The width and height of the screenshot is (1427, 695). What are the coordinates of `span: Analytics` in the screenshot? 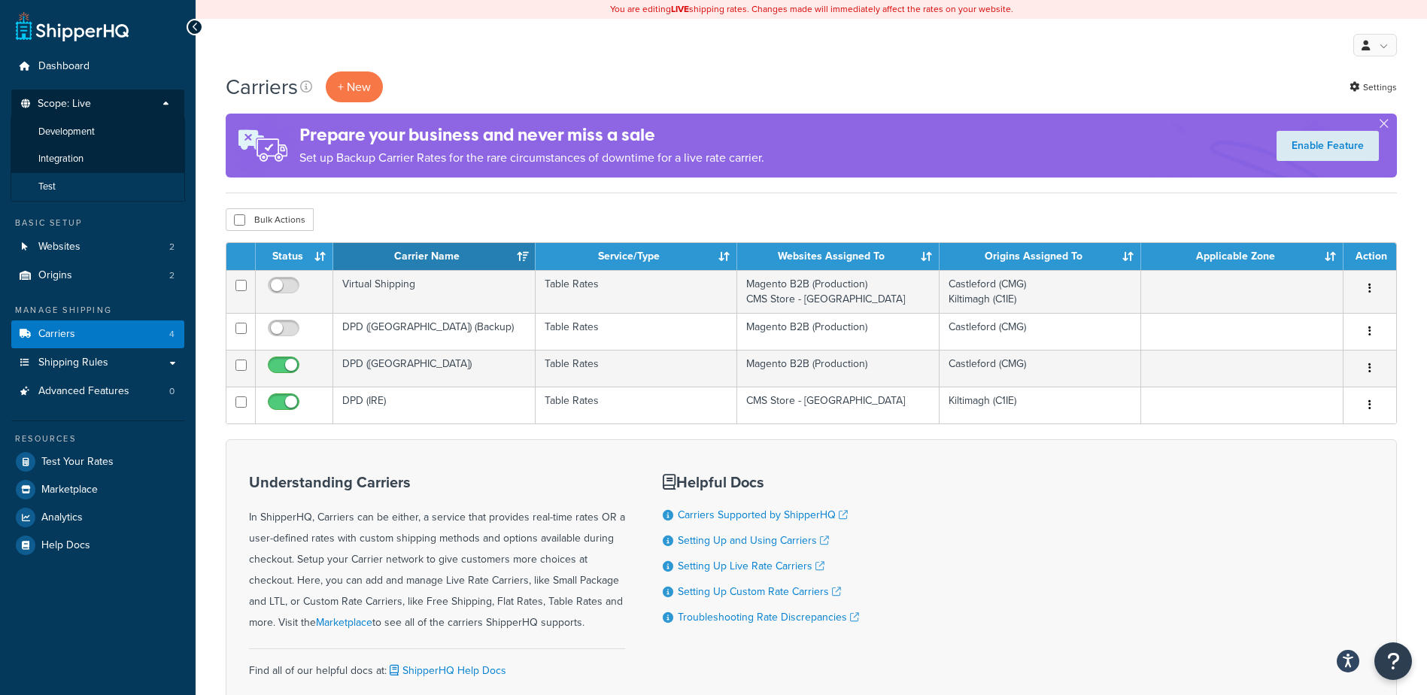 It's located at (62, 518).